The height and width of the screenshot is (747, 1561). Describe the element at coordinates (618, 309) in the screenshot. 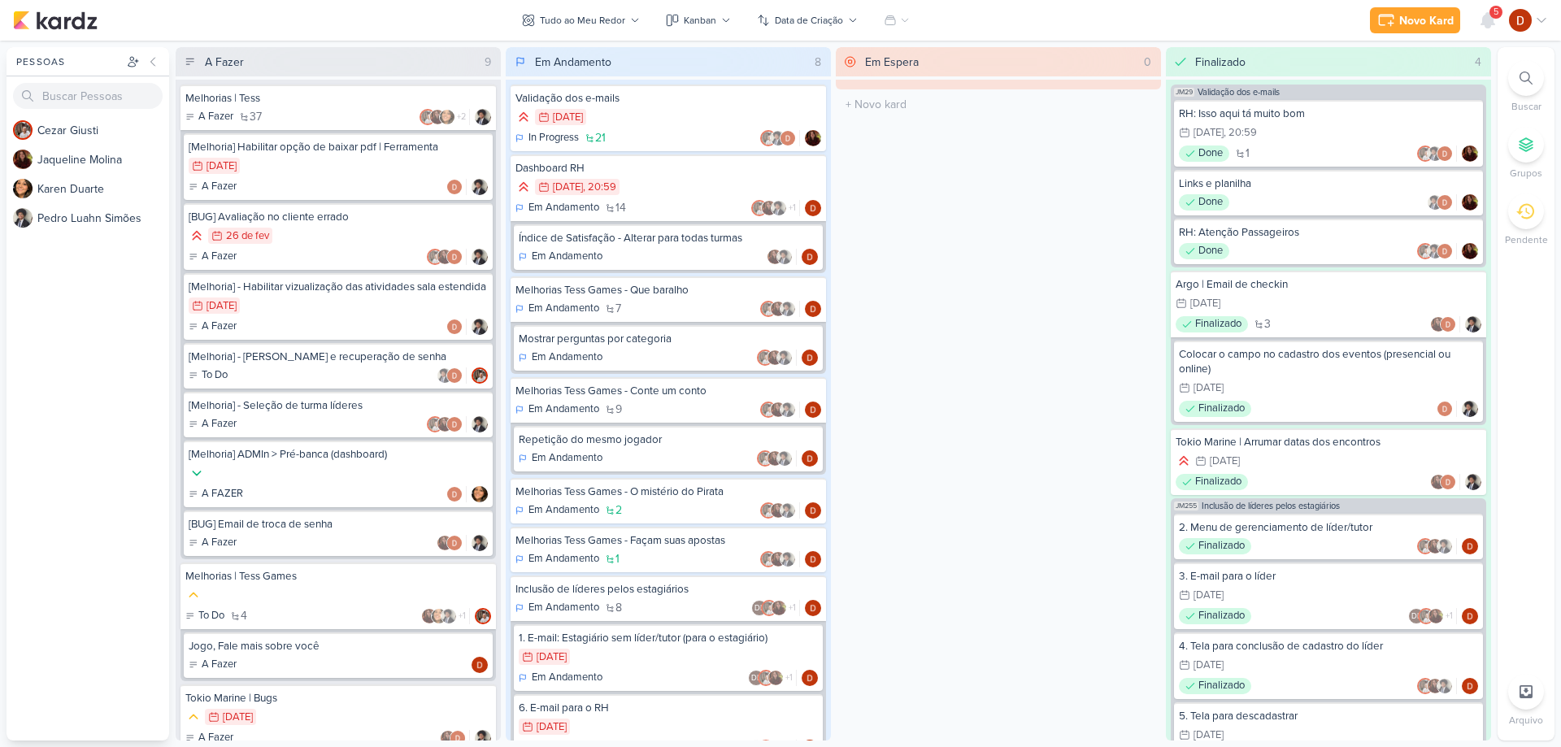

I see `span: 7` at that location.